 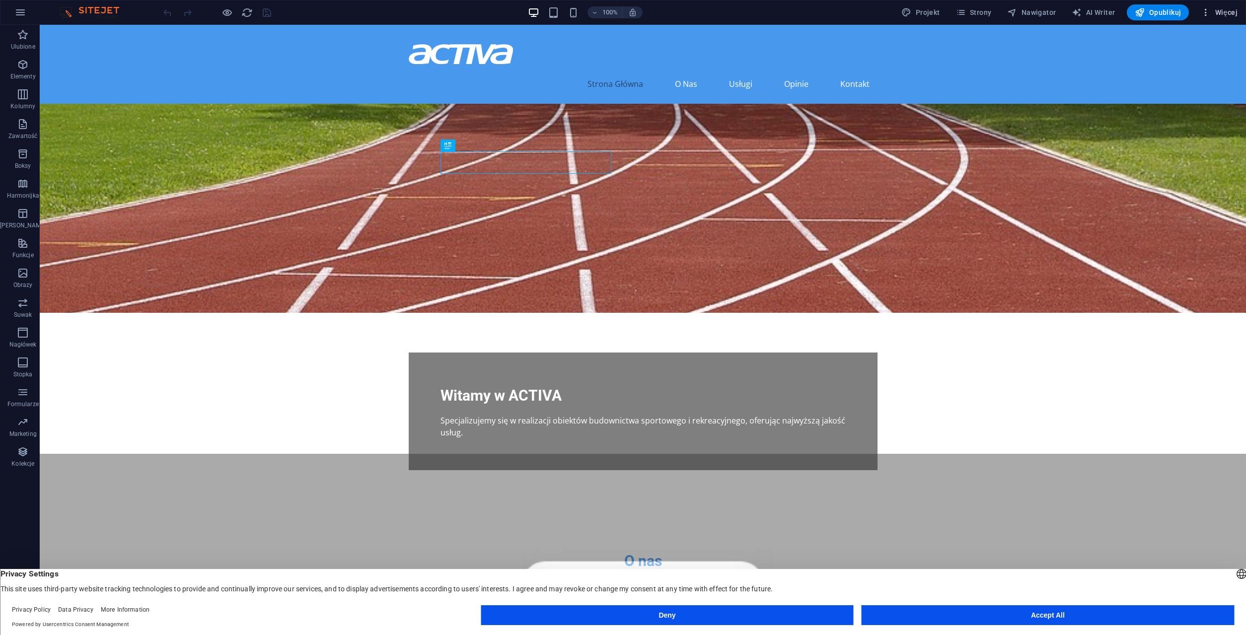 What do you see at coordinates (1219, 12) in the screenshot?
I see `button: Więcej` at bounding box center [1219, 12].